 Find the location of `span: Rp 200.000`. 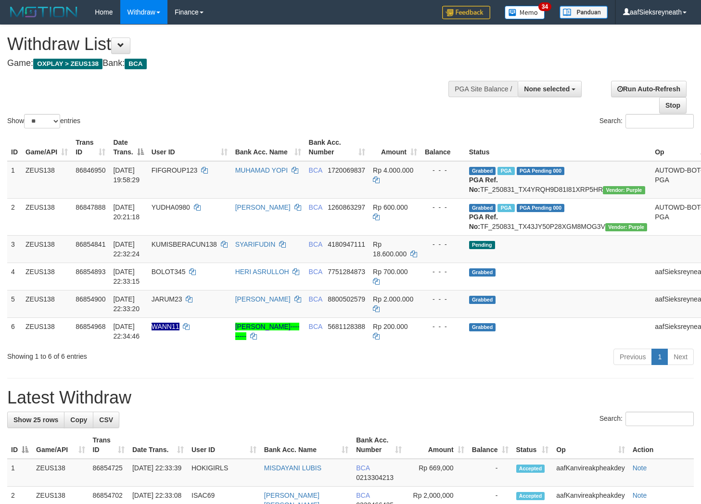

span: Rp 200.000 is located at coordinates (390, 327).